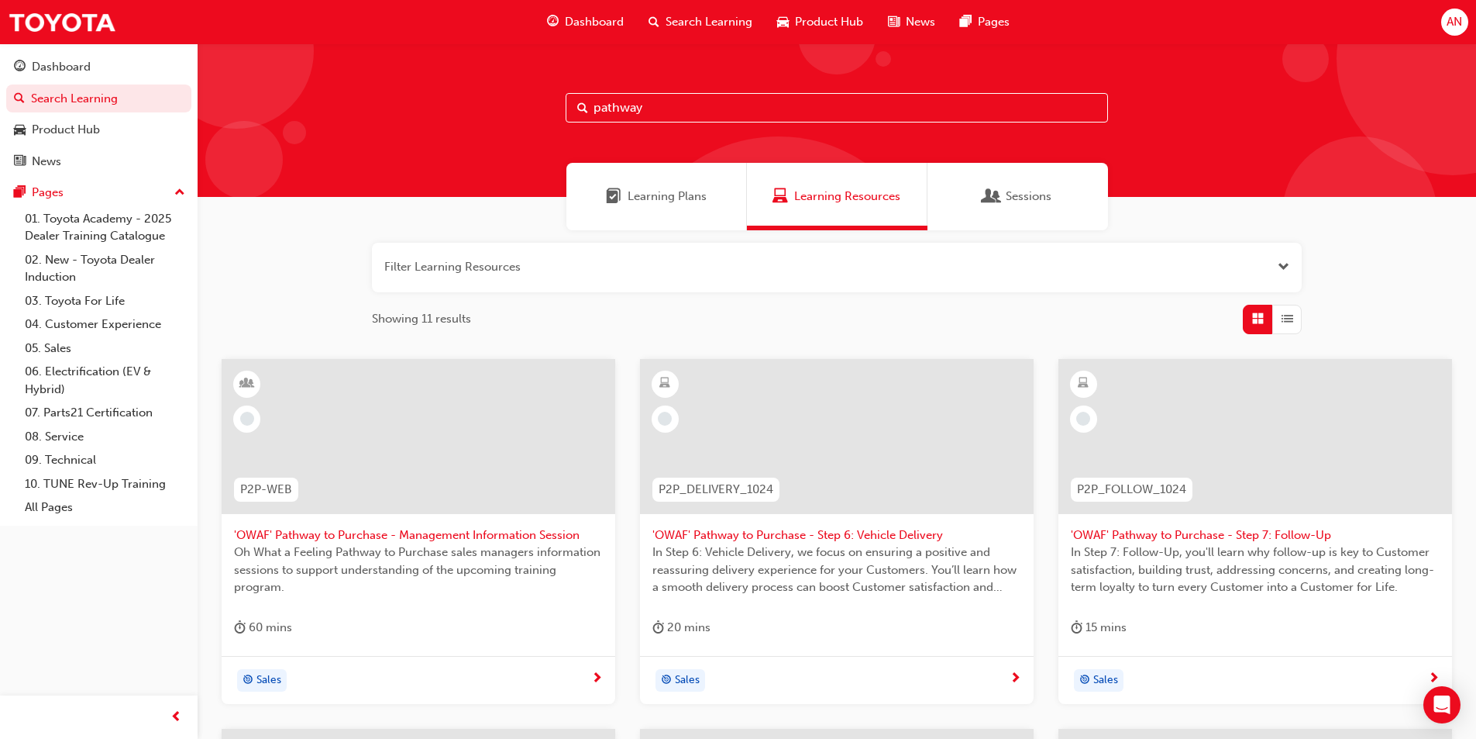  I want to click on a: pages-iconPages, so click(985, 22).